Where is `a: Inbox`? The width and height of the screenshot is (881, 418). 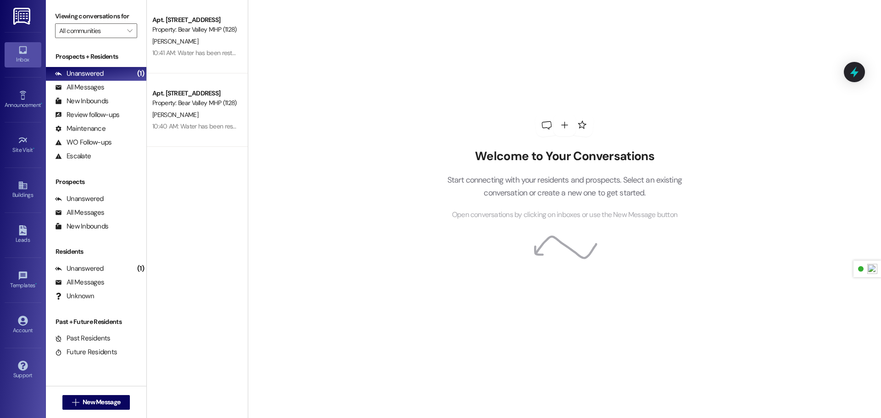 a: Inbox is located at coordinates (23, 55).